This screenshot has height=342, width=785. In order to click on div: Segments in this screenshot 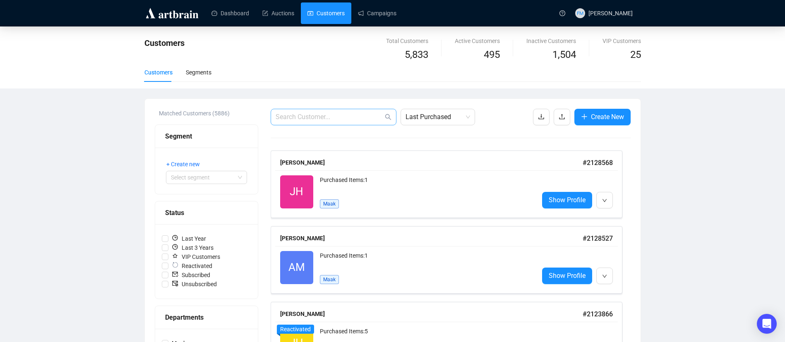, I will do `click(199, 72)`.